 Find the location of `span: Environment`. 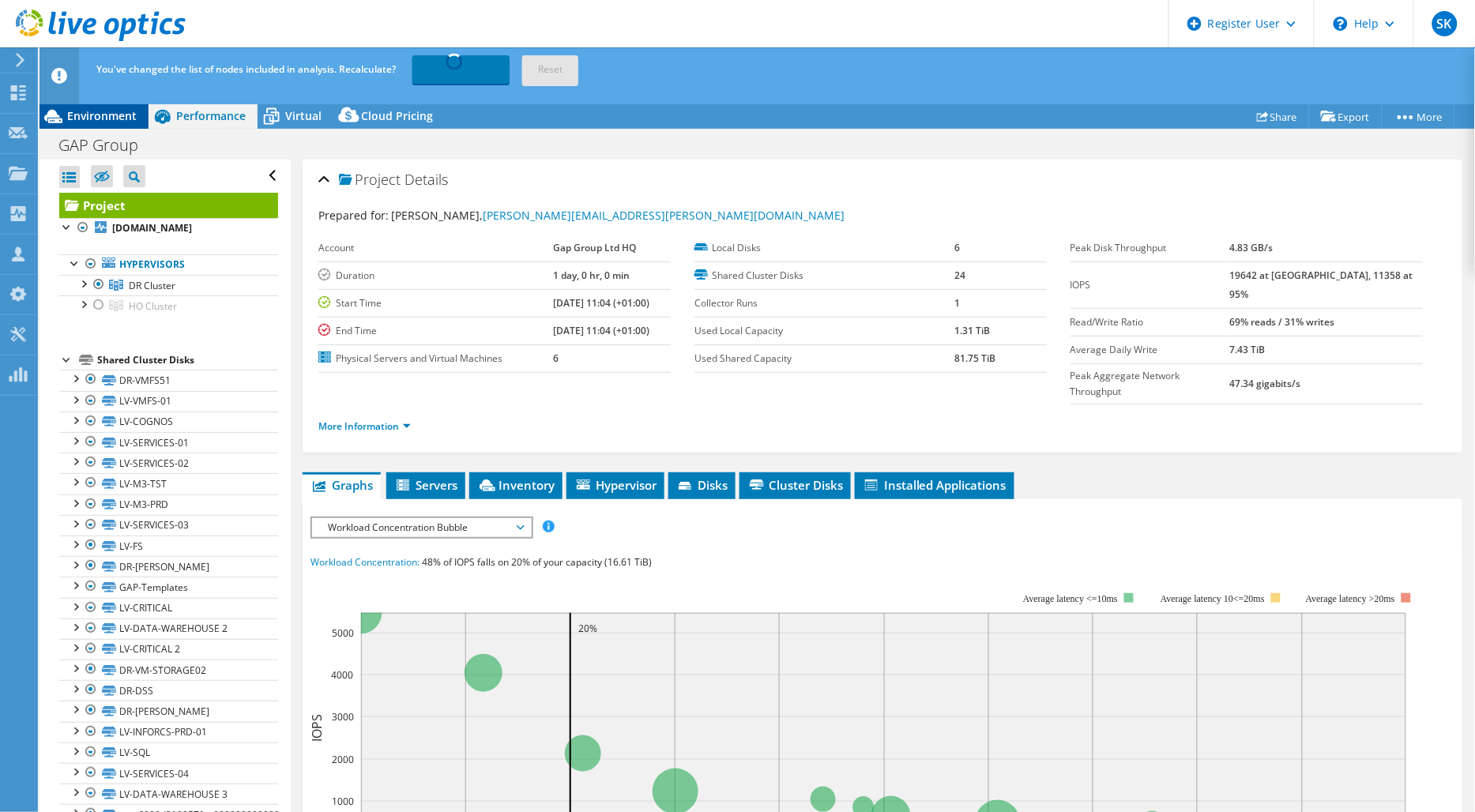

span: Environment is located at coordinates (102, 115).